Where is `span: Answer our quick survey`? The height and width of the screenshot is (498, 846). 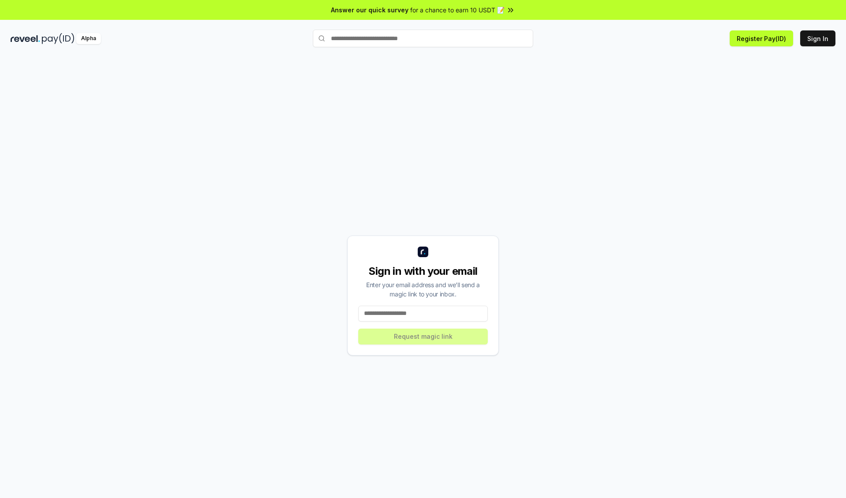
span: Answer our quick survey is located at coordinates (370, 10).